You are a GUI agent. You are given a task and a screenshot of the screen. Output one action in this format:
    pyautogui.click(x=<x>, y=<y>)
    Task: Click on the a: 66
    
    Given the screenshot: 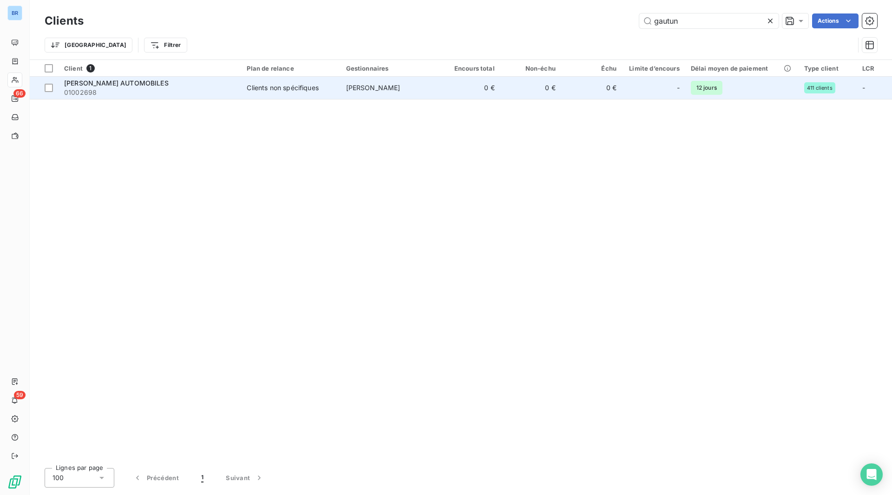 What is the action you would take?
    pyautogui.click(x=14, y=99)
    